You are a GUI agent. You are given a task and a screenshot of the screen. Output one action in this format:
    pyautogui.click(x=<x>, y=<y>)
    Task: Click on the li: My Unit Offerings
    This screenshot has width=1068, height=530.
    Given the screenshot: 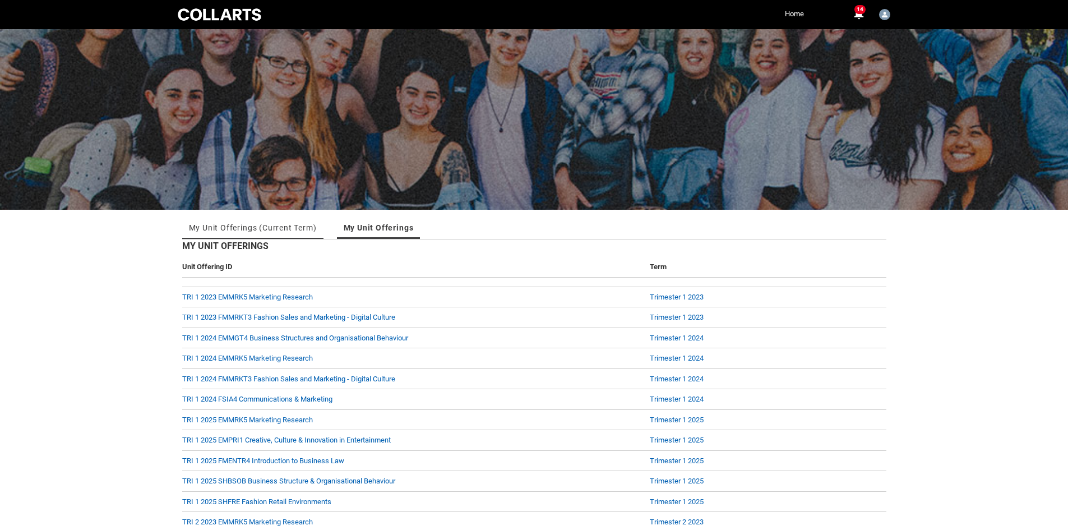 What is the action you would take?
    pyautogui.click(x=379, y=228)
    